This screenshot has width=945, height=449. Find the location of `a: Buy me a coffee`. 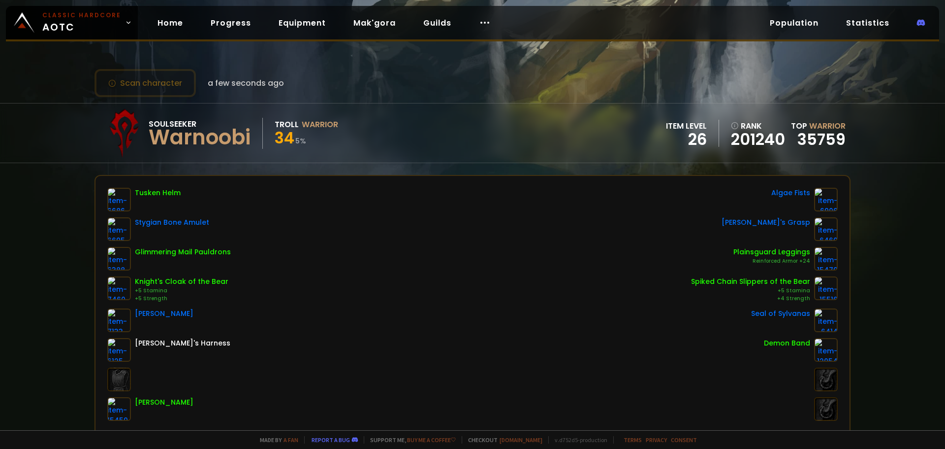

a: Buy me a coffee is located at coordinates (431, 439).